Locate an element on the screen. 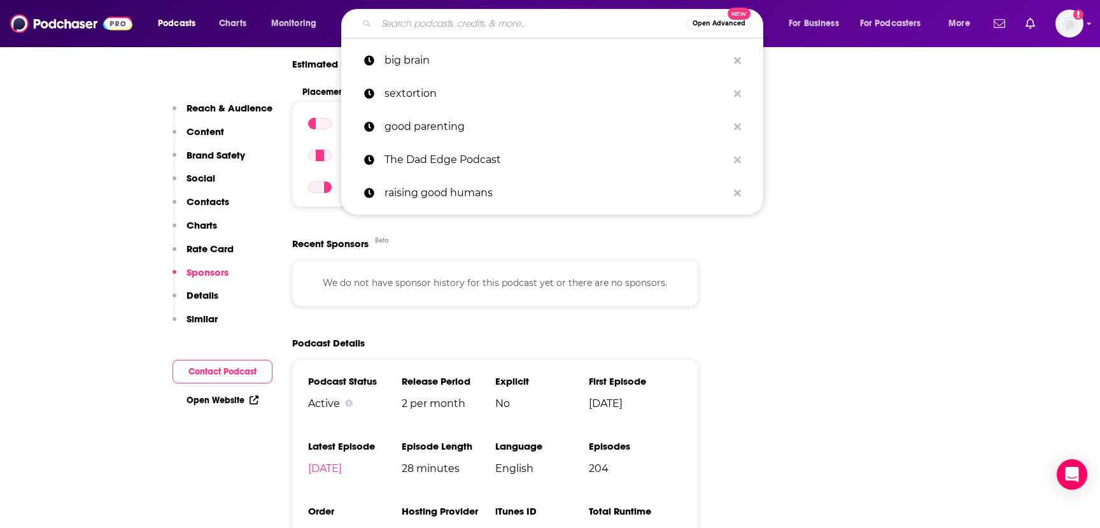 The height and width of the screenshot is (528, 1100). p: raising good humans is located at coordinates (556, 193).